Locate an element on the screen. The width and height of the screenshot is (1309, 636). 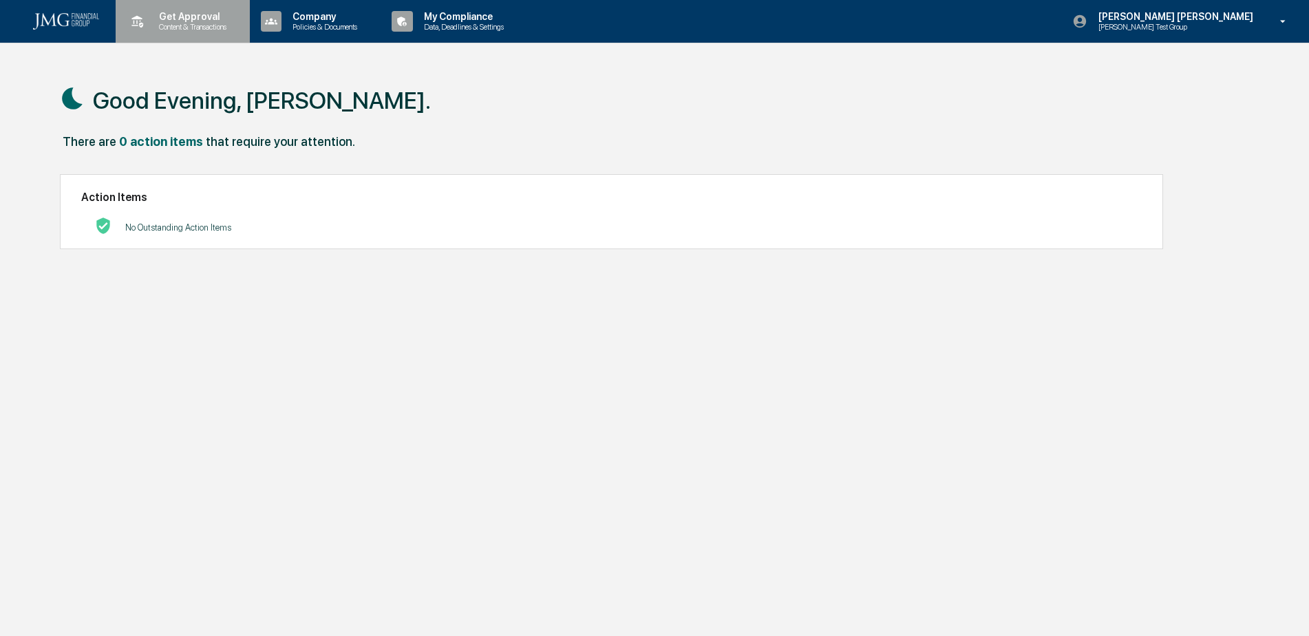
img: No Actions logo is located at coordinates (103, 226).